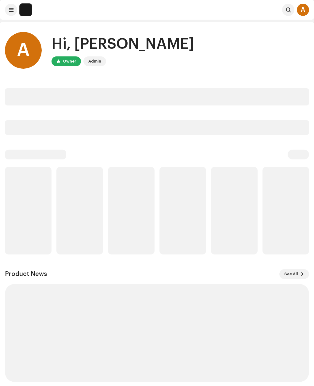  Describe the element at coordinates (291, 274) in the screenshot. I see `span: See All` at that location.